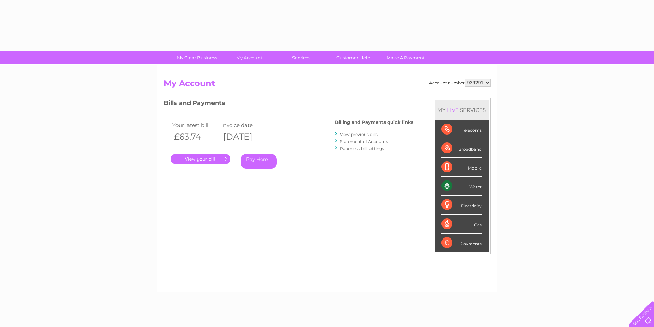 The image size is (654, 327). Describe the element at coordinates (462, 224) in the screenshot. I see `div: Gas` at that location.